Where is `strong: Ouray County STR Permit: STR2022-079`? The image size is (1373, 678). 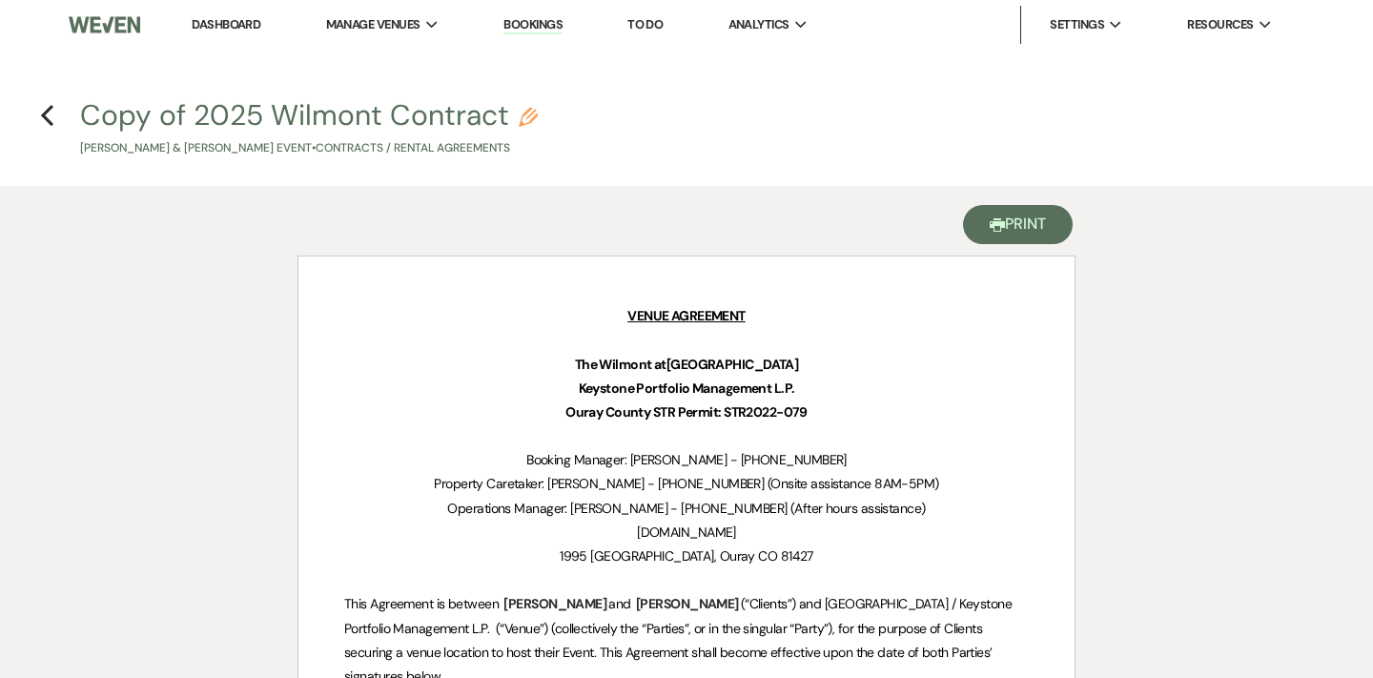 strong: Ouray County STR Permit: STR2022-079 is located at coordinates (686, 412).